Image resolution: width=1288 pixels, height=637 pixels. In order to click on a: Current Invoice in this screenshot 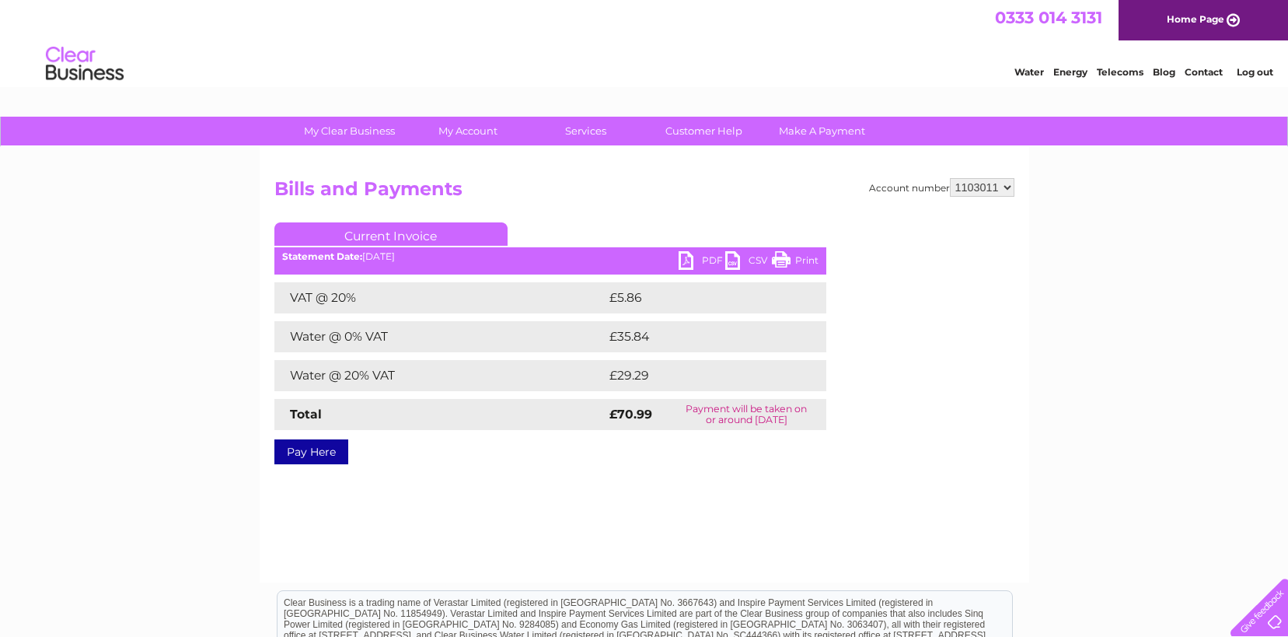, I will do `click(391, 234)`.